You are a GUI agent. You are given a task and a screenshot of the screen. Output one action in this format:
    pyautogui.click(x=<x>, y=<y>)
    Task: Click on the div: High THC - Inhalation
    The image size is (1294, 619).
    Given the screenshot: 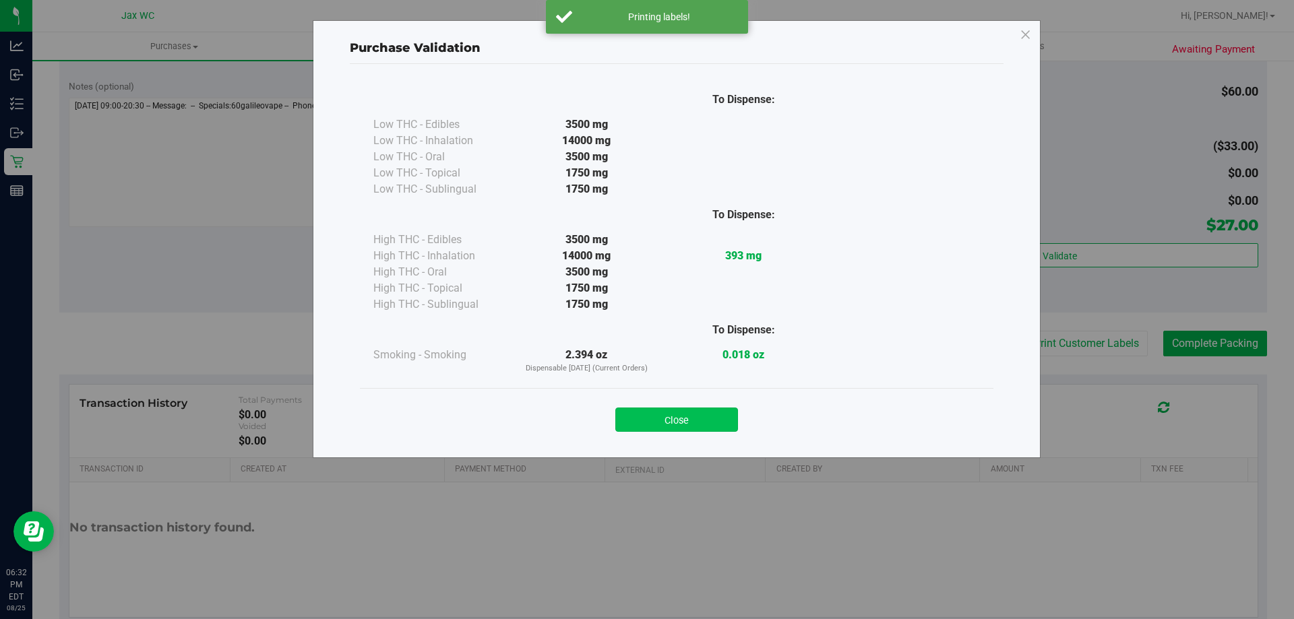 What is the action you would take?
    pyautogui.click(x=441, y=256)
    